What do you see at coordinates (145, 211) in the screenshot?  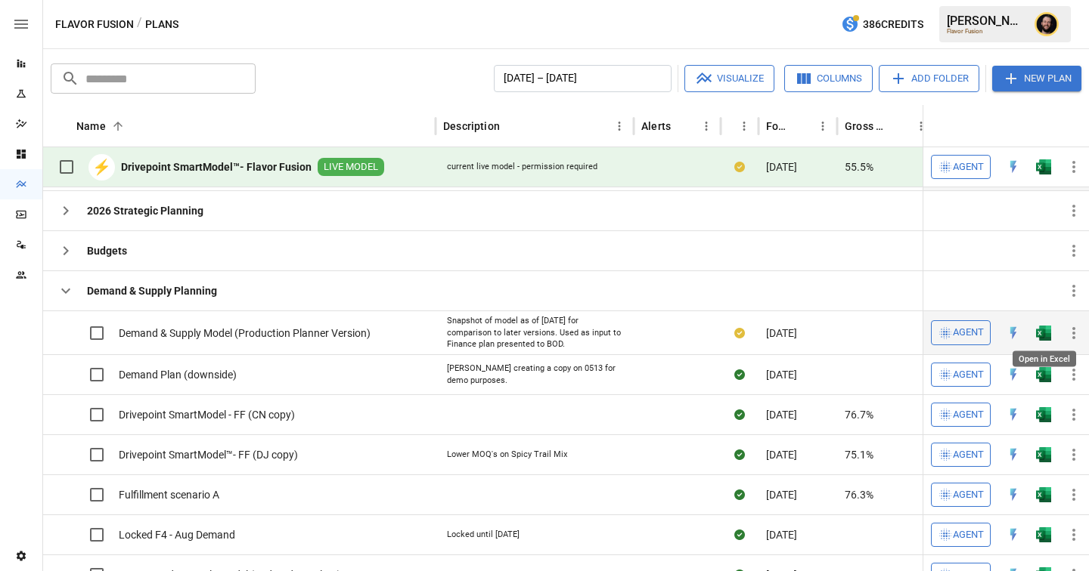 I see `b: 2026 Strategic Planning` at bounding box center [145, 211].